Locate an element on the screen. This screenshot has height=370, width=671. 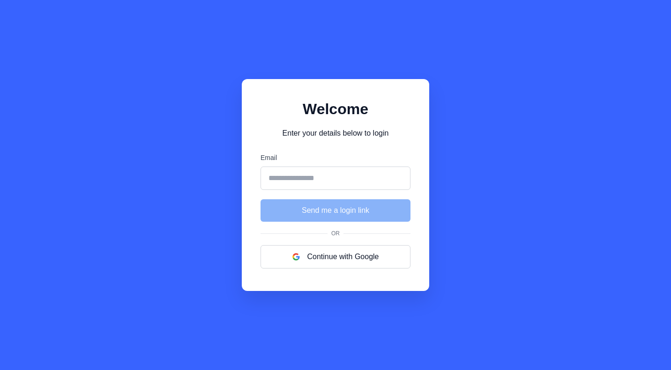
h1: Welcome is located at coordinates (335, 109).